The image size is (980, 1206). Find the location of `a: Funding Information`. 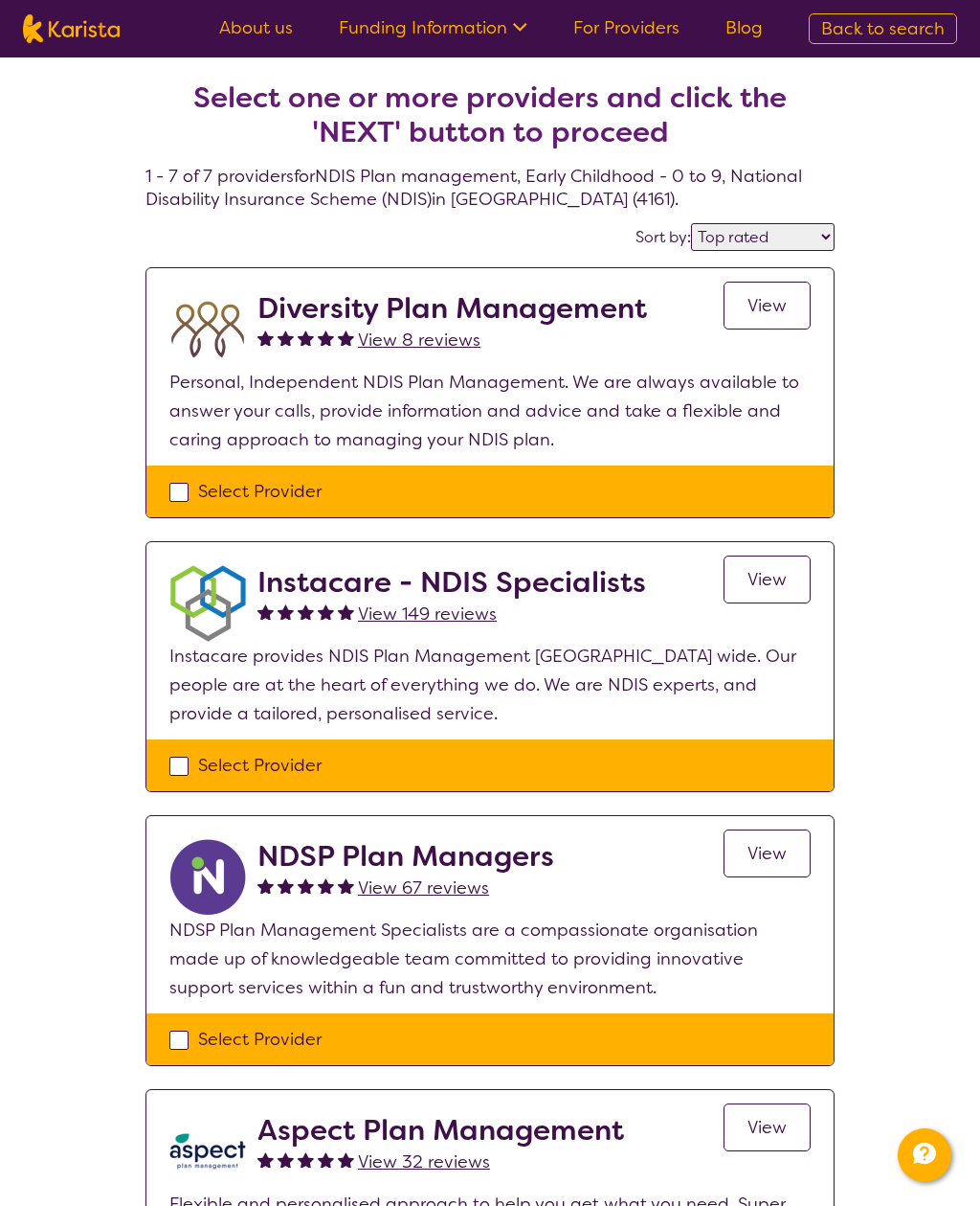

a: Funding Information is located at coordinates (433, 28).